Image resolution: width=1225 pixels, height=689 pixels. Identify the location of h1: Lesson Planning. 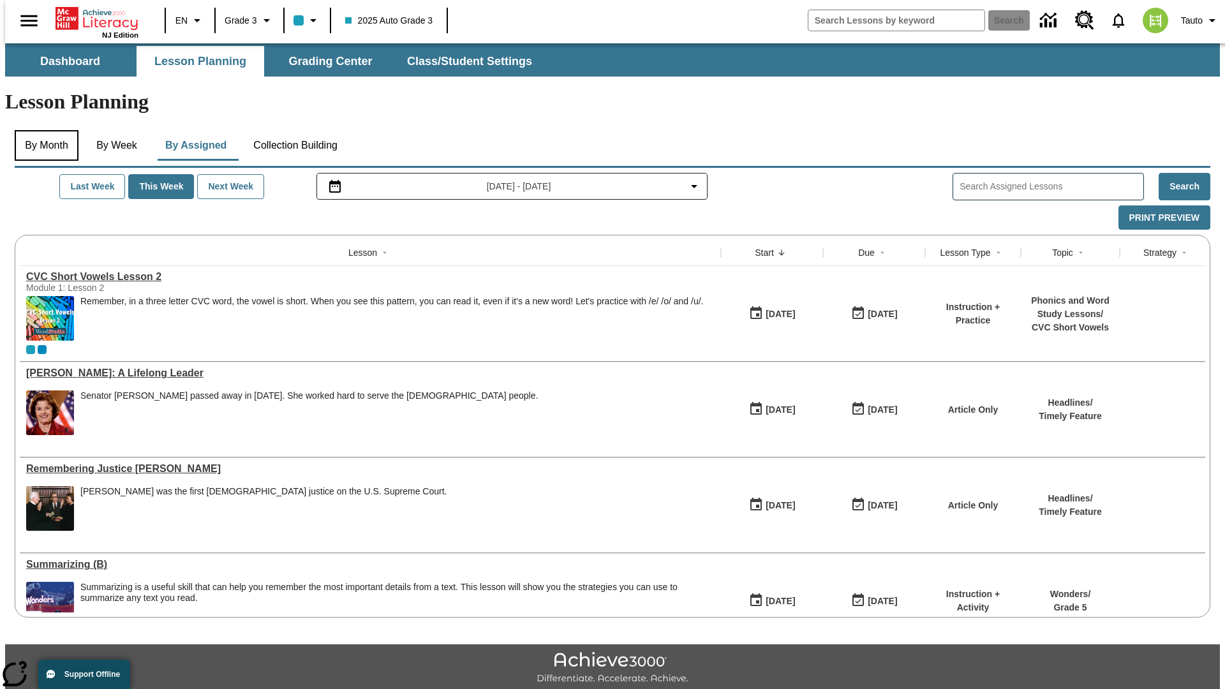
(612, 101).